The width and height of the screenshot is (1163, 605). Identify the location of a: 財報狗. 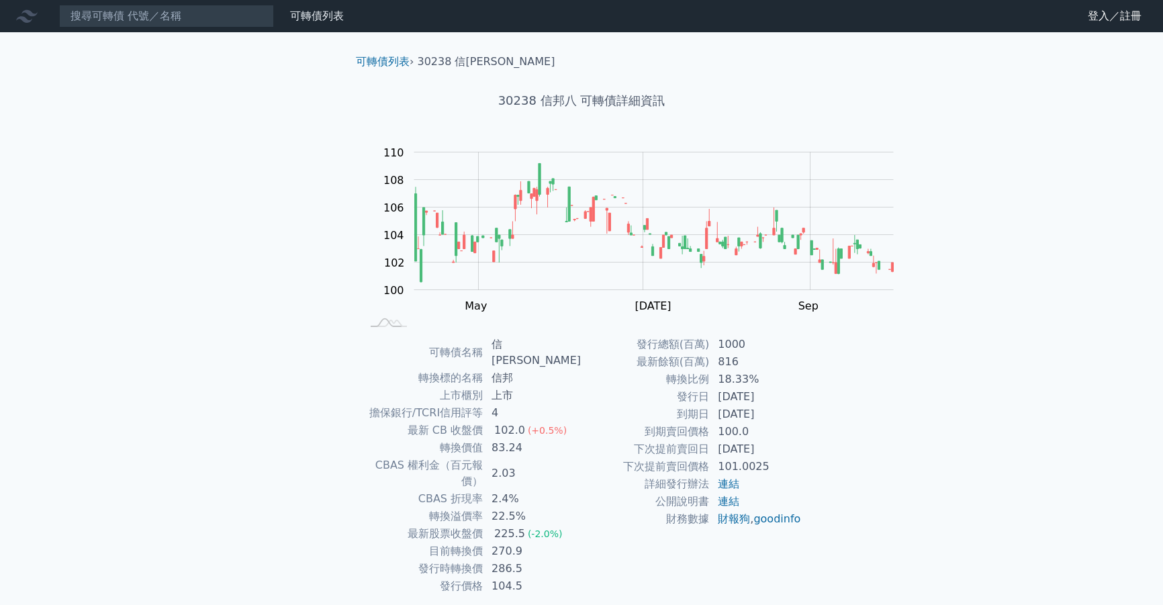
(734, 519).